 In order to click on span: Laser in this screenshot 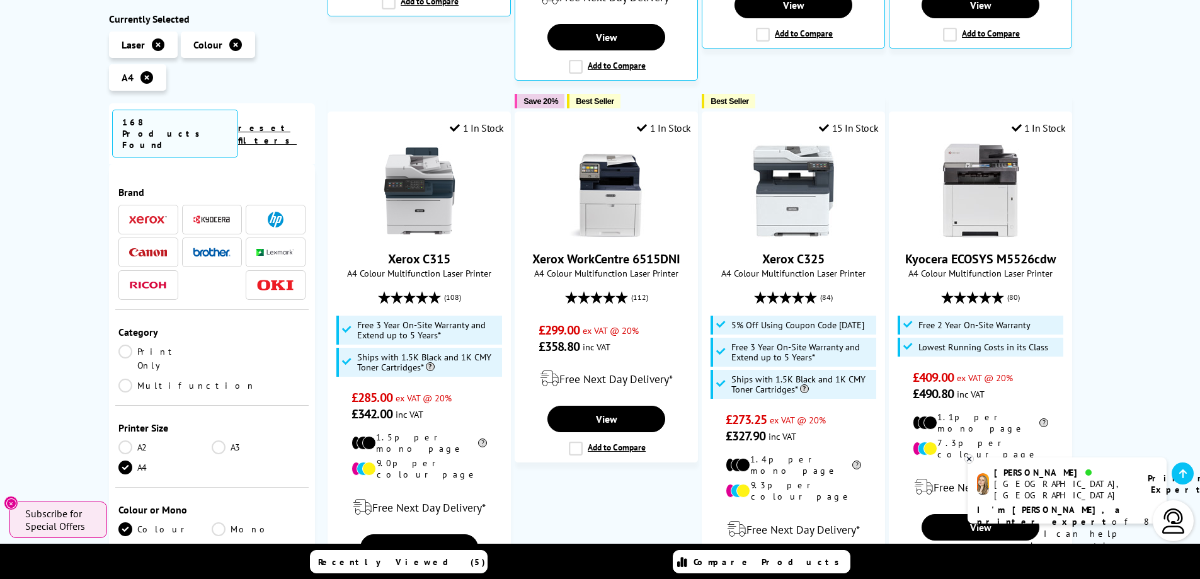, I will do `click(133, 45)`.